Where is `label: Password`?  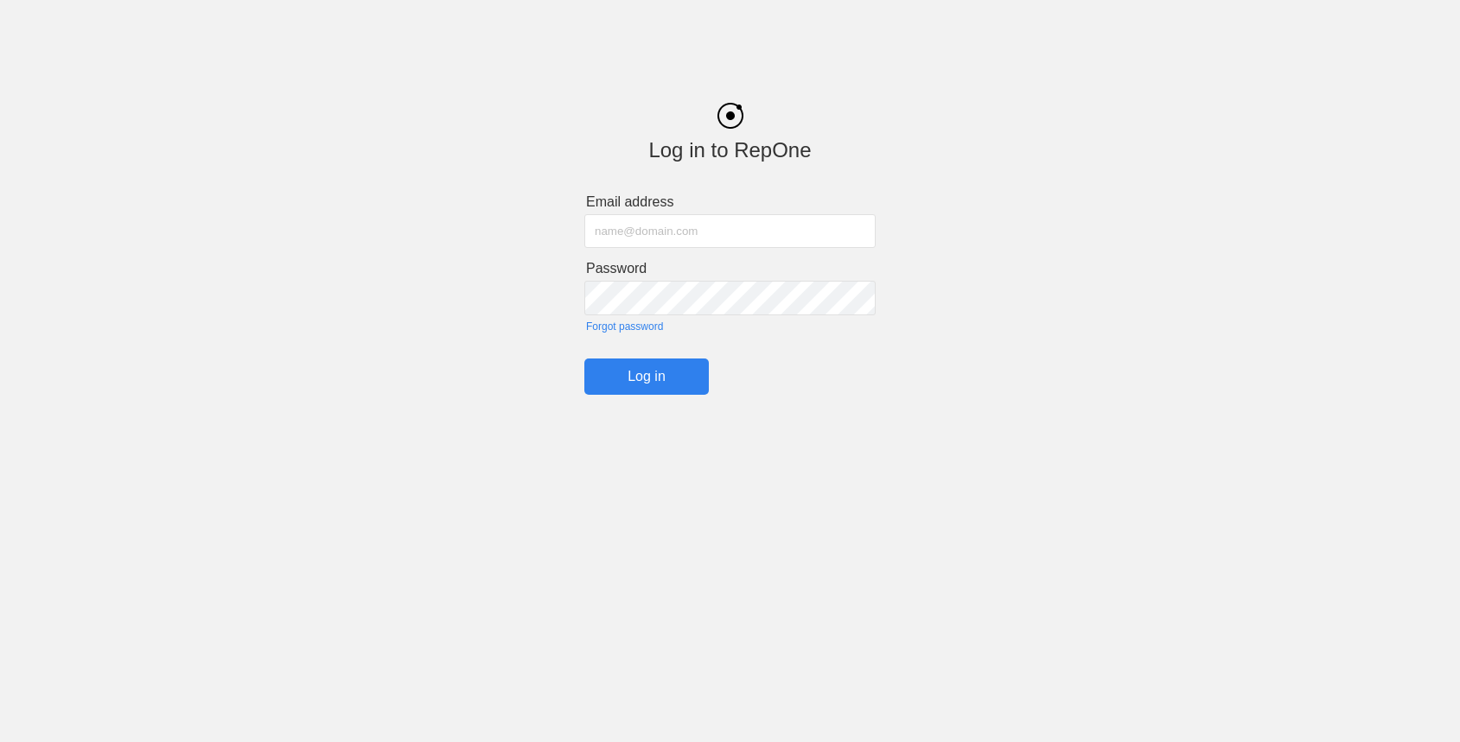
label: Password is located at coordinates (730, 269).